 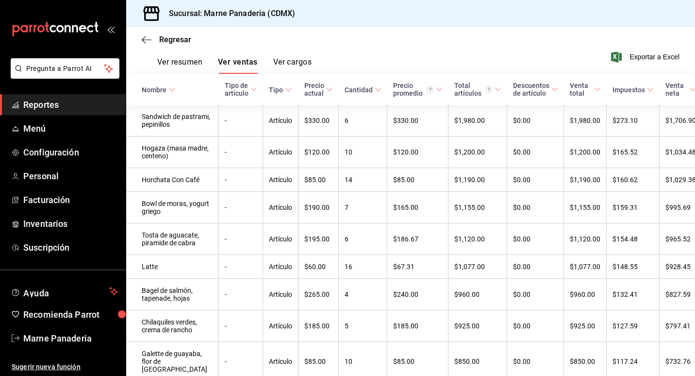 What do you see at coordinates (236, 89) in the screenshot?
I see `div: Tipo de artículo` at bounding box center [236, 89].